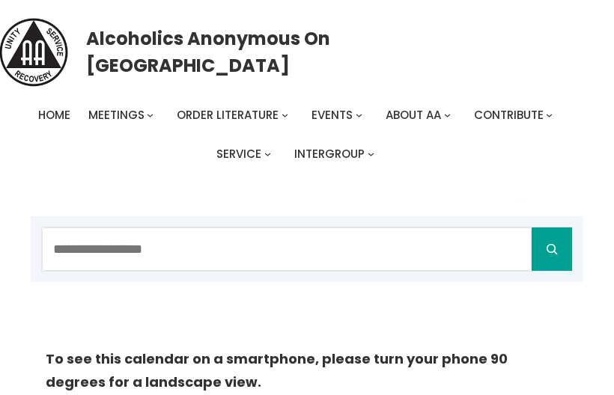 The height and width of the screenshot is (395, 614). I want to click on span: Events, so click(332, 114).